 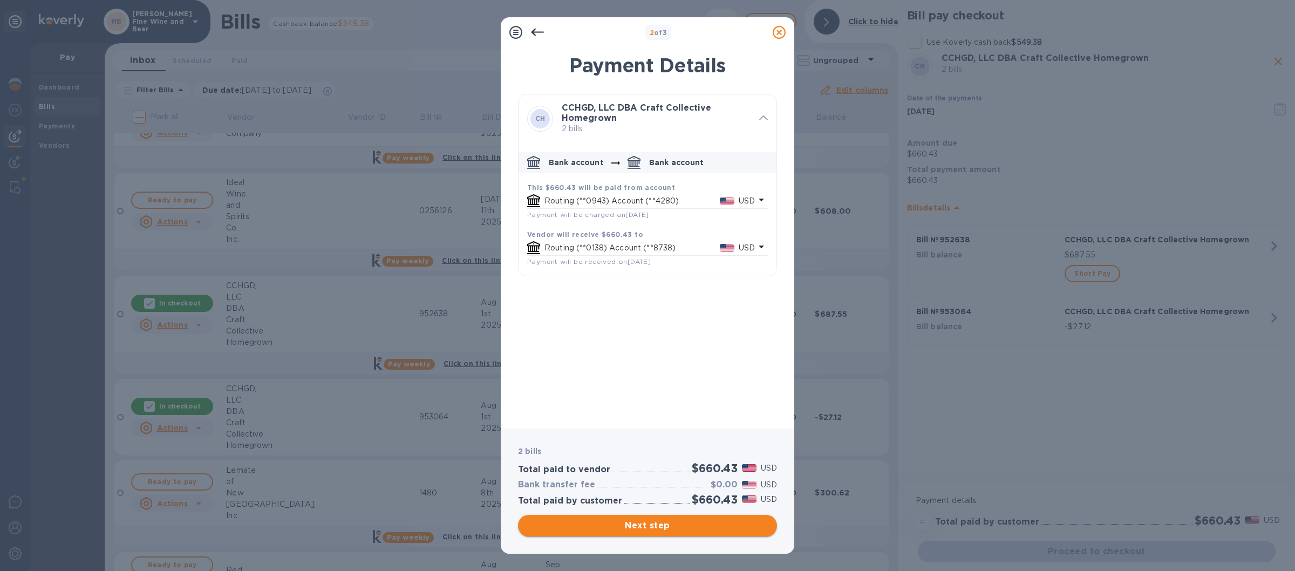 I want to click on b: CH, so click(x=540, y=118).